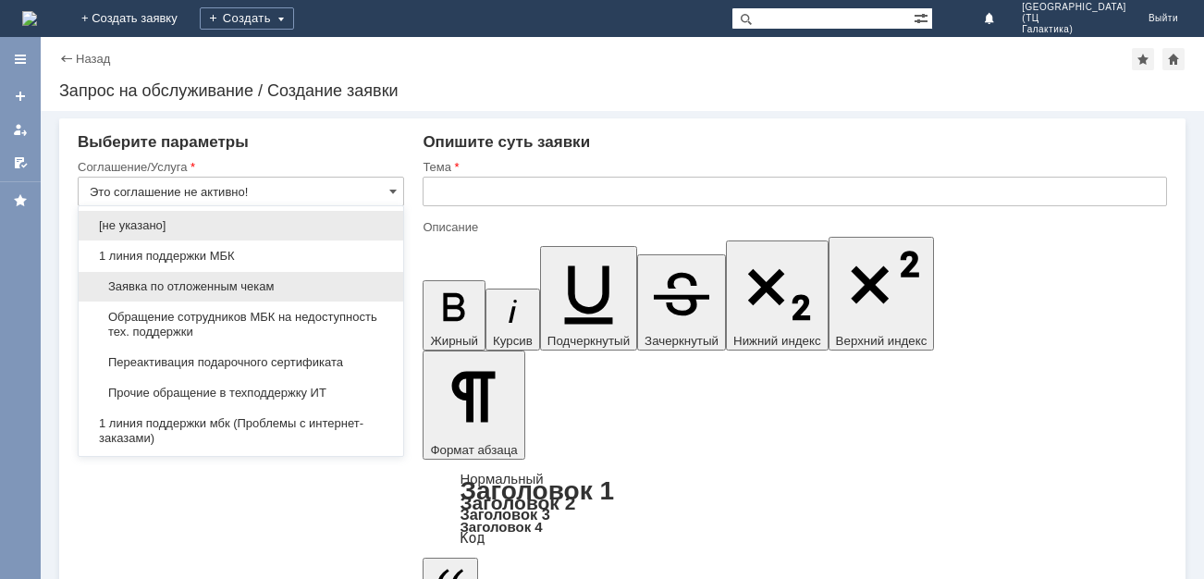  I want to click on button: Верхний индекс, so click(881, 293).